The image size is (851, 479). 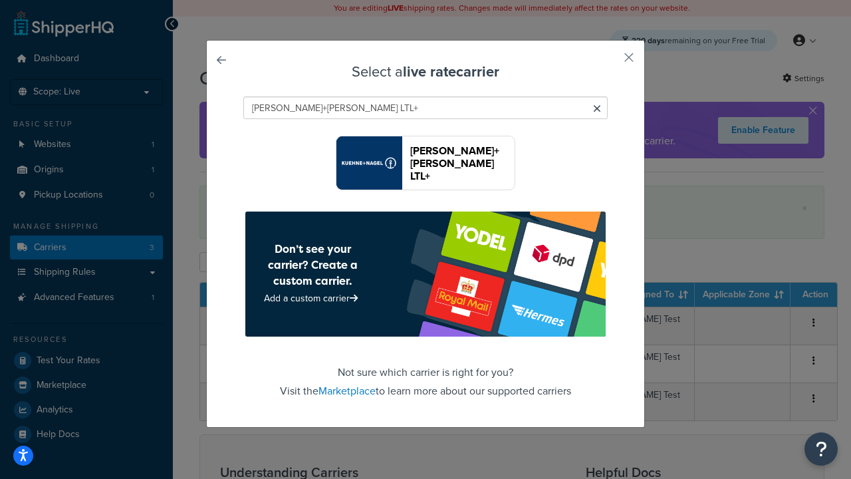 I want to click on strong: live rate carrier, so click(x=451, y=71).